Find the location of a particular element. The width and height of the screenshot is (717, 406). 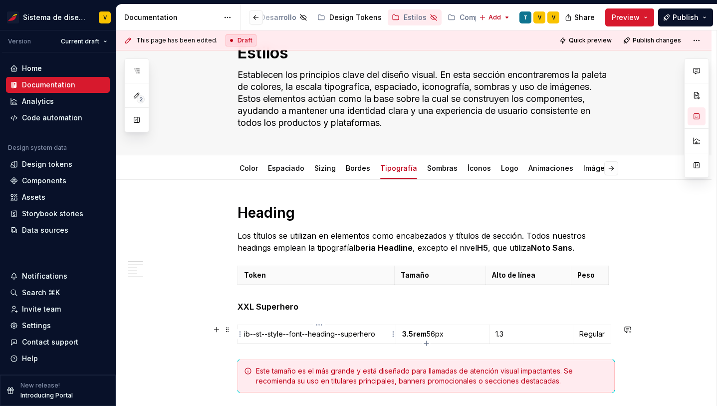

button: Preview is located at coordinates (630, 17).